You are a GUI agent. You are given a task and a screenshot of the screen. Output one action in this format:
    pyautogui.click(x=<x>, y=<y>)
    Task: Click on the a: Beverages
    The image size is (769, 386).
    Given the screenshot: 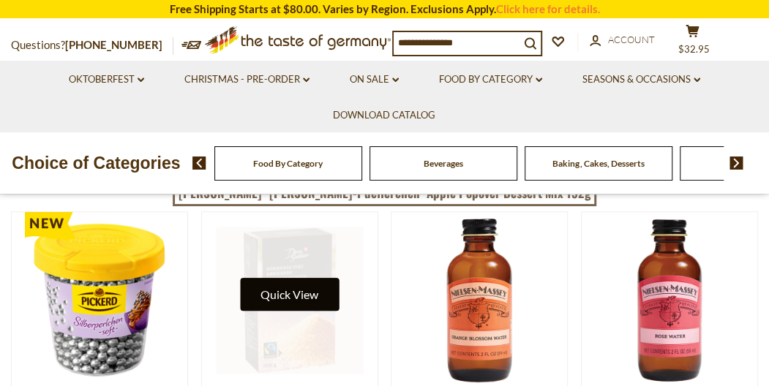 What is the action you would take?
    pyautogui.click(x=443, y=163)
    